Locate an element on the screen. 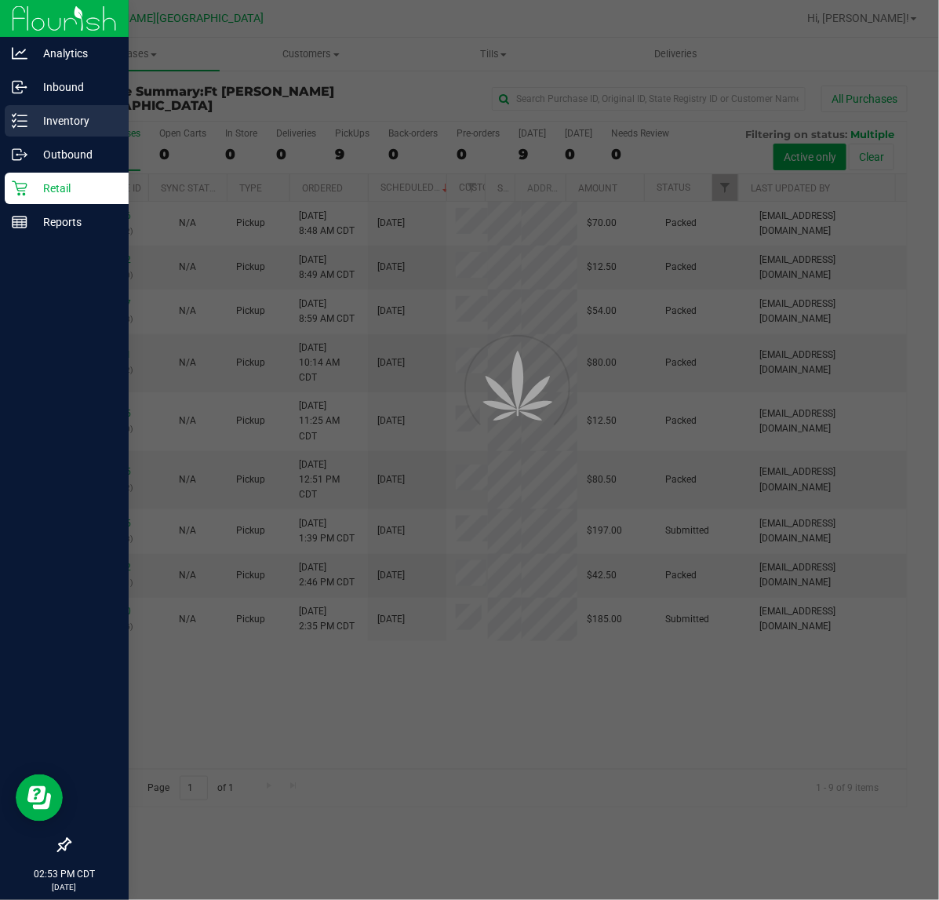 The height and width of the screenshot is (900, 939). inline-svg: Inventory is located at coordinates (20, 121).